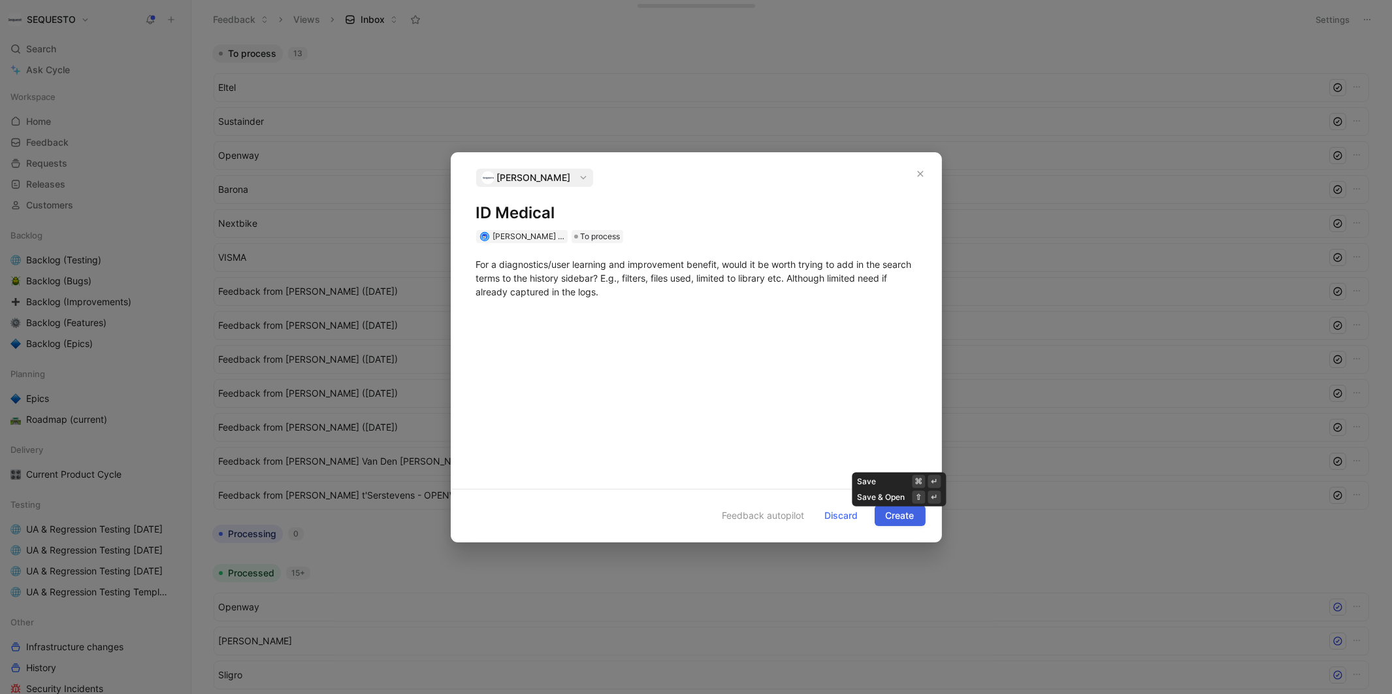  I want to click on button: Create, so click(900, 515).